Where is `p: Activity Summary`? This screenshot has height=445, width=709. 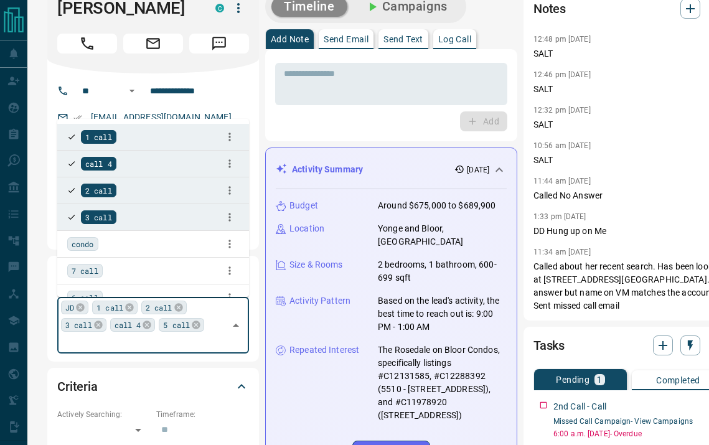
p: Activity Summary is located at coordinates (327, 169).